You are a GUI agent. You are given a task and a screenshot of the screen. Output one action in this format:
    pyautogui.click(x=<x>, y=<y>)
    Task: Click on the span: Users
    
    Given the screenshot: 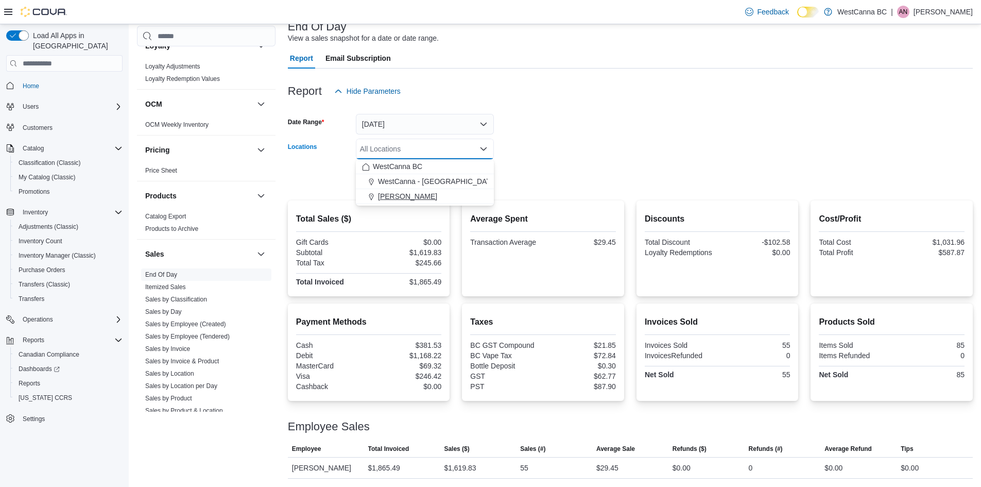 What is the action you would take?
    pyautogui.click(x=71, y=107)
    